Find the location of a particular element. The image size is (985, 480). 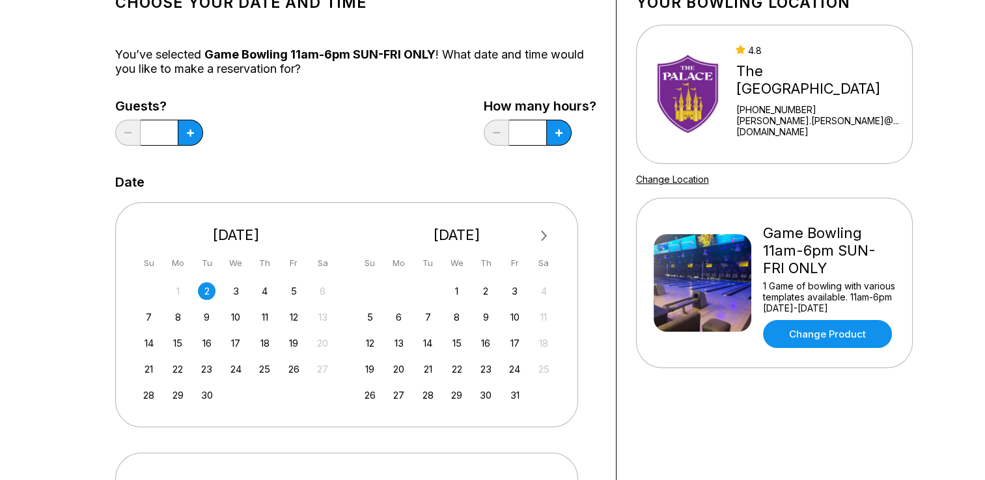

div: Choose Monday, September 29th, 2025 is located at coordinates (178, 395).